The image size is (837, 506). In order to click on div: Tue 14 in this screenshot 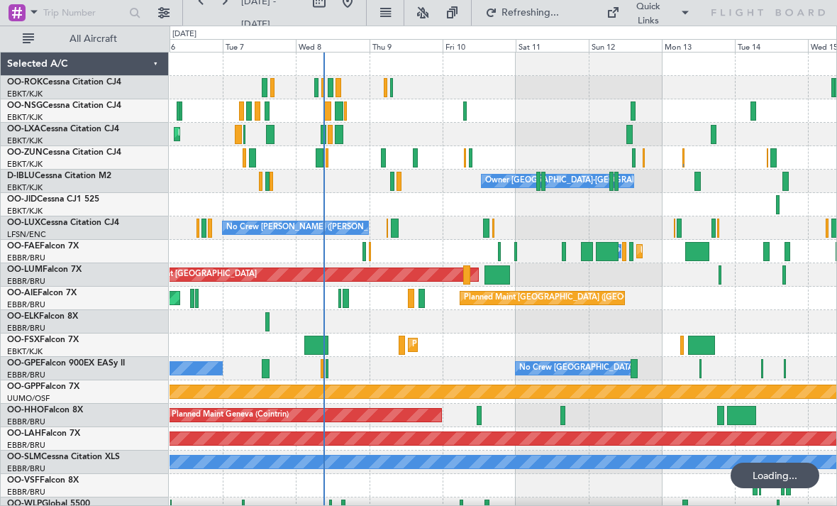, I will do `click(771, 45)`.